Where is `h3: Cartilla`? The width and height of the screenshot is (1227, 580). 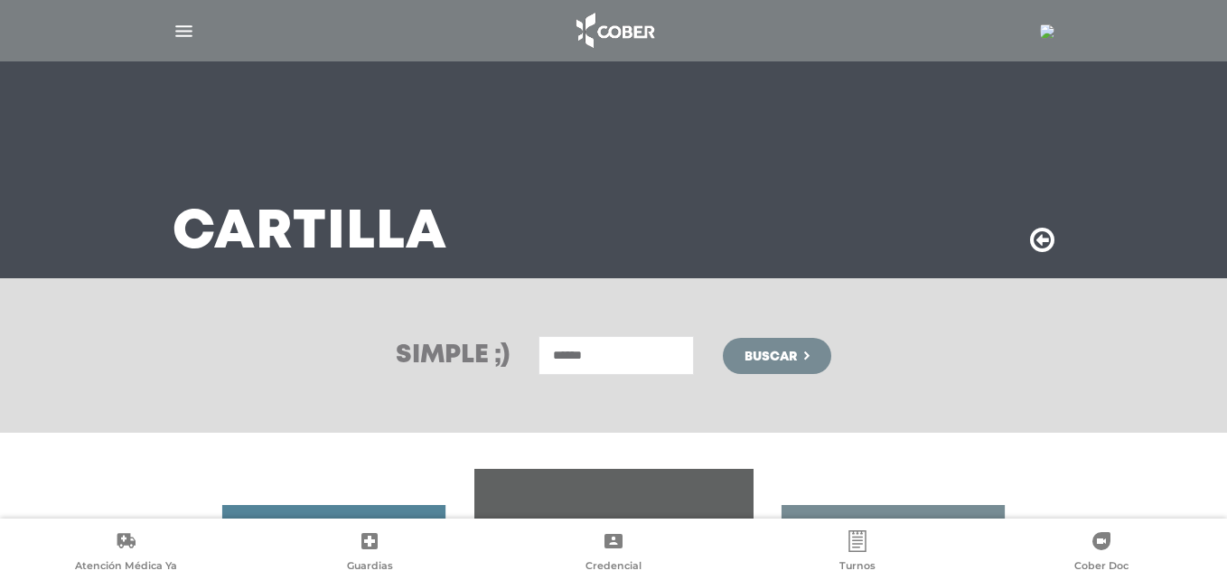
h3: Cartilla is located at coordinates (310, 233).